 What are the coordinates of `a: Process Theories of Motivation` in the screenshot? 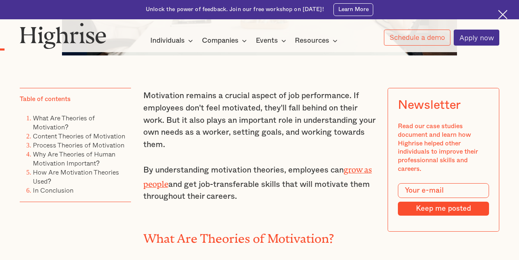 It's located at (78, 145).